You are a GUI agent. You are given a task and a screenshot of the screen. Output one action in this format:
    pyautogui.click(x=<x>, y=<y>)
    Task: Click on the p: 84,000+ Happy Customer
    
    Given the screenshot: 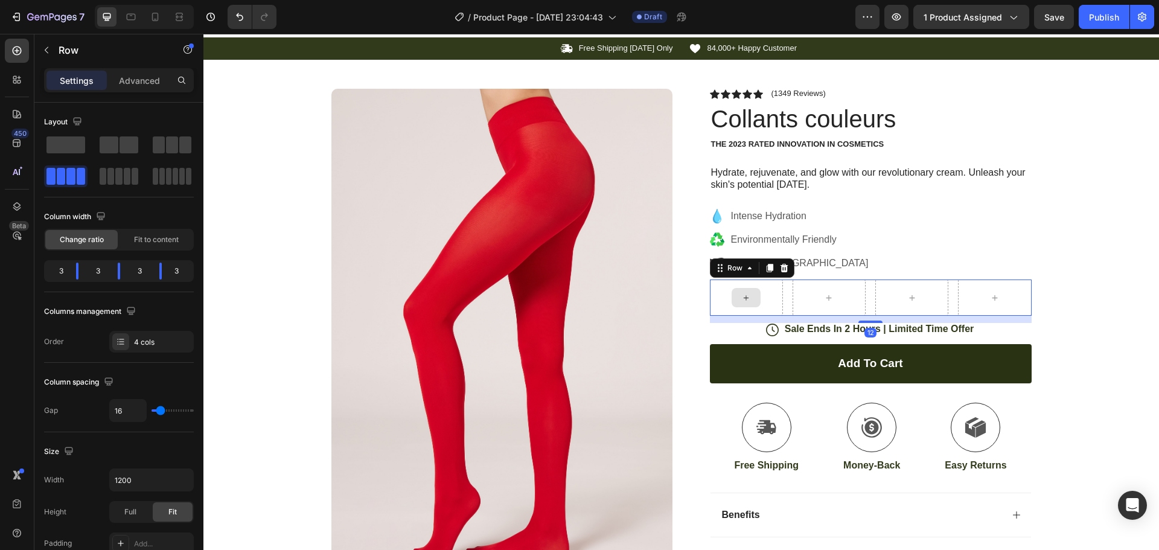 What is the action you would take?
    pyautogui.click(x=549, y=14)
    